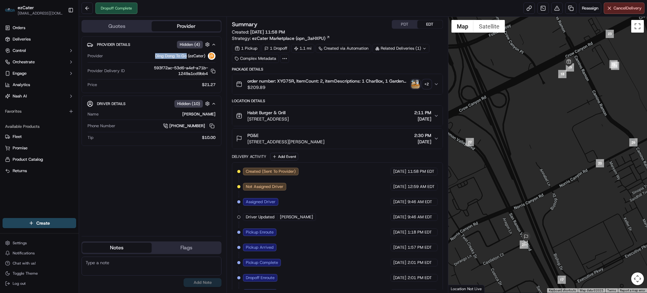 This screenshot has height=293, width=647. Describe the element at coordinates (260, 217) in the screenshot. I see `span: Driver Updated` at that location.